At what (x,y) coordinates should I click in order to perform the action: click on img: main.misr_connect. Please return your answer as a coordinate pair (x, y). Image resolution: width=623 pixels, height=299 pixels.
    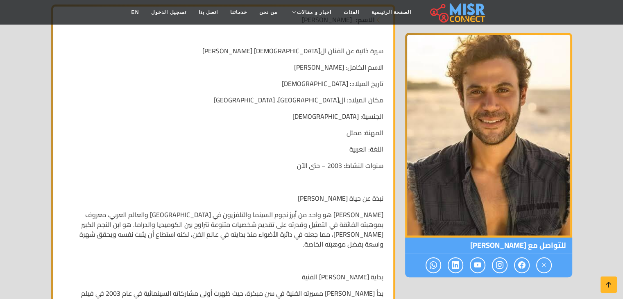
    Looking at the image, I should click on (457, 12).